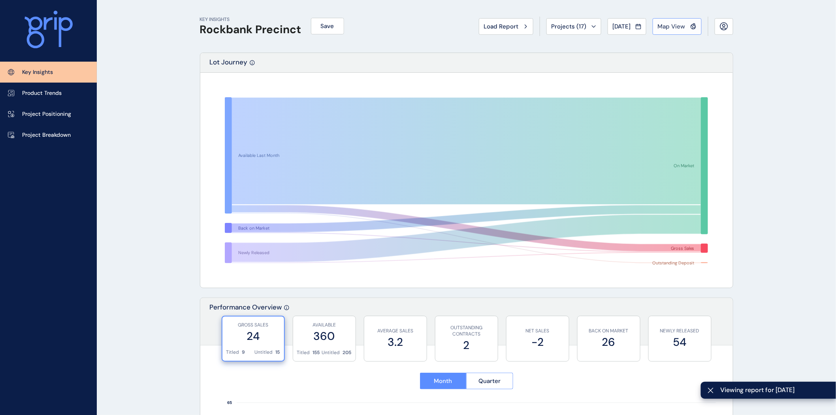 This screenshot has height=415, width=836. What do you see at coordinates (317, 353) in the screenshot?
I see `p: 155` at bounding box center [317, 353].